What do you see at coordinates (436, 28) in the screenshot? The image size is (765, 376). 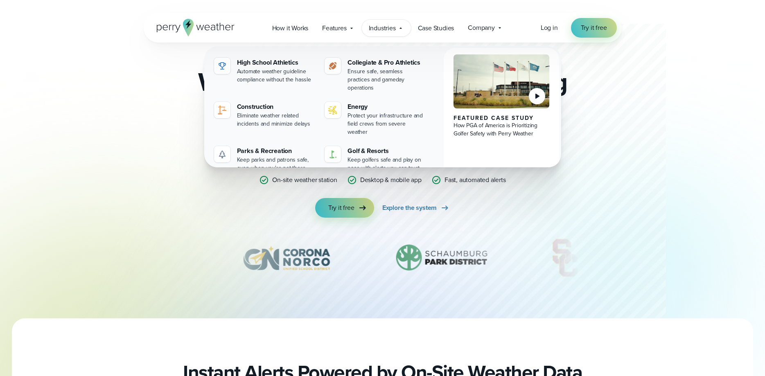 I see `a: Case Studies` at bounding box center [436, 28].